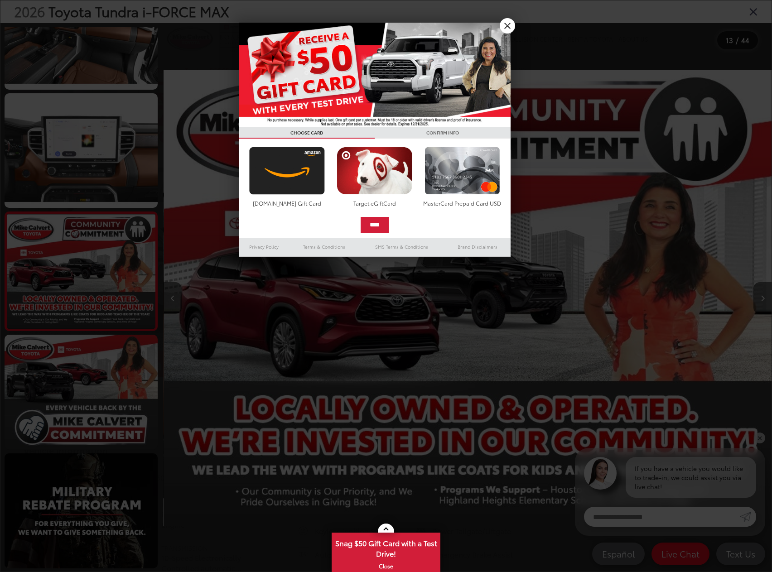 Image resolution: width=772 pixels, height=572 pixels. What do you see at coordinates (307, 133) in the screenshot?
I see `h3: CHOOSE CARD` at bounding box center [307, 133].